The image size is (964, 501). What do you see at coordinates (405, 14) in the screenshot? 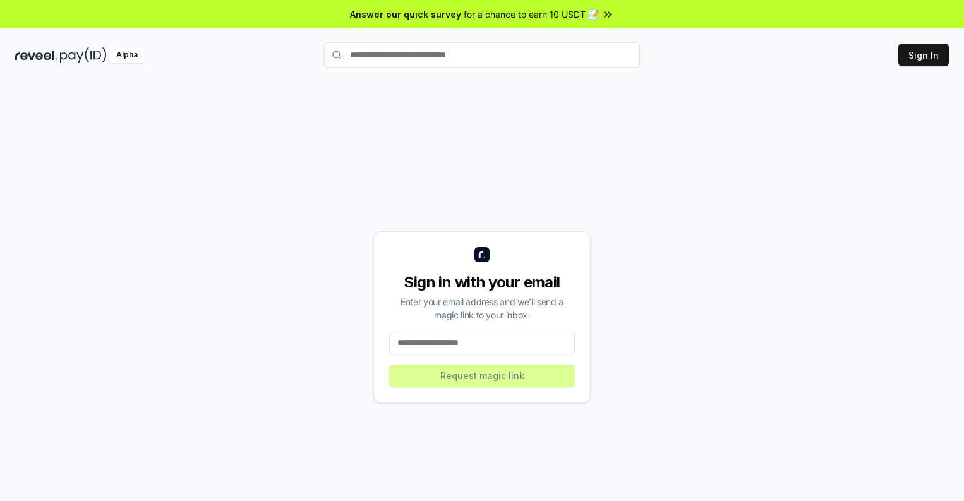
I see `span: Answer our quick survey` at bounding box center [405, 14].